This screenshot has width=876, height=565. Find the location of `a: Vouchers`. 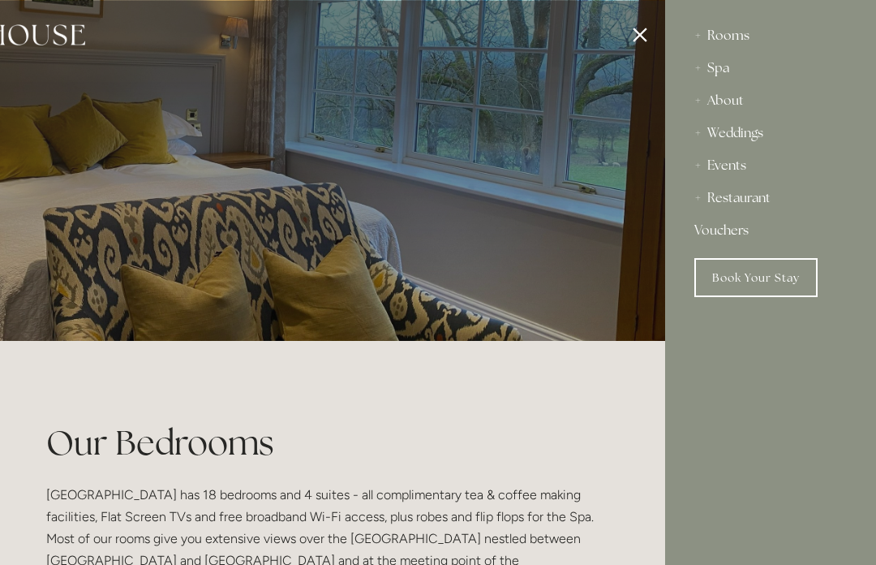

a: Vouchers is located at coordinates (771, 230).